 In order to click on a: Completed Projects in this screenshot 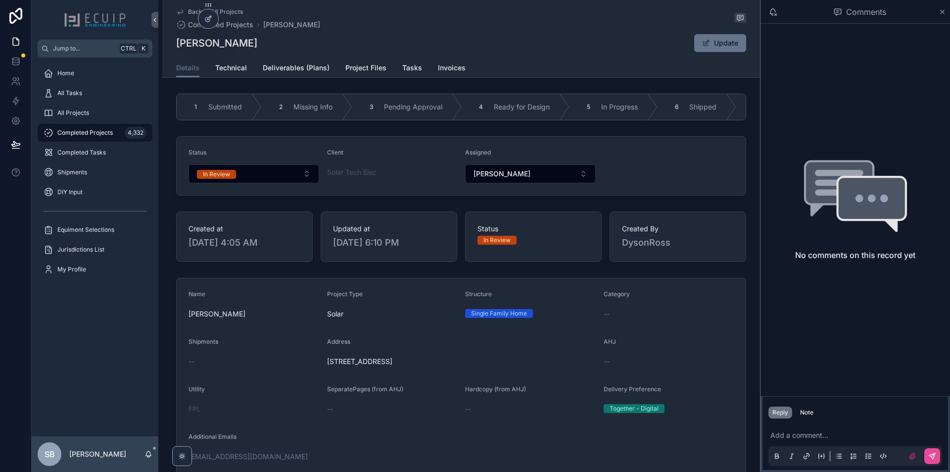, I will do `click(215, 25)`.